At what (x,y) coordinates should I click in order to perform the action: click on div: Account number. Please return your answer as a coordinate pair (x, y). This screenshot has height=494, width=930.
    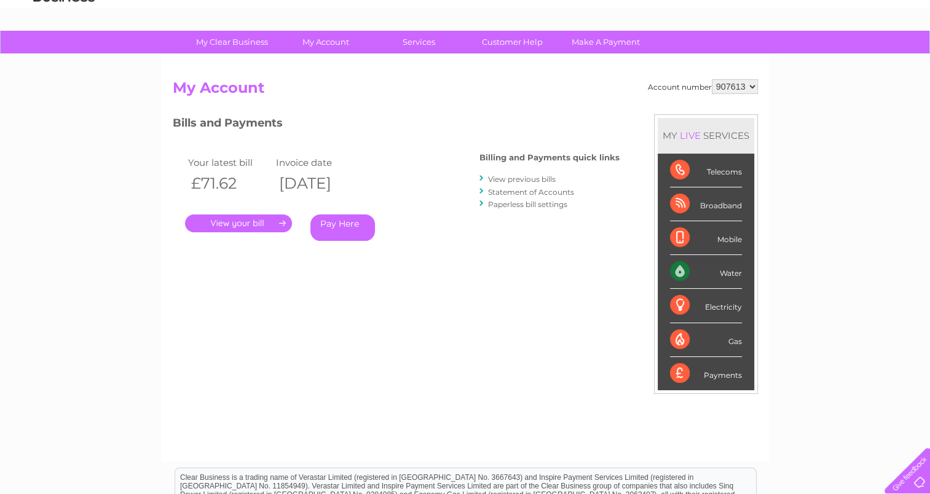
    Looking at the image, I should click on (702, 87).